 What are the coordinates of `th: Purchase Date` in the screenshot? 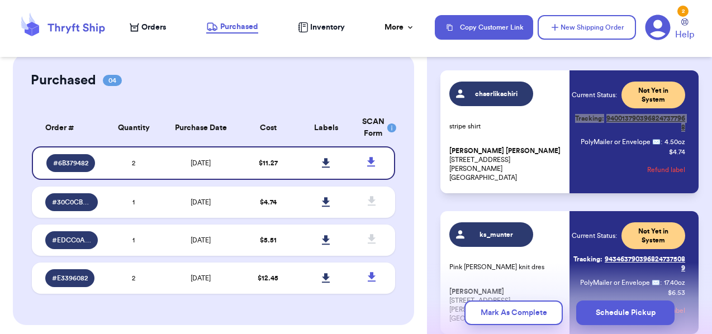 It's located at (201, 128).